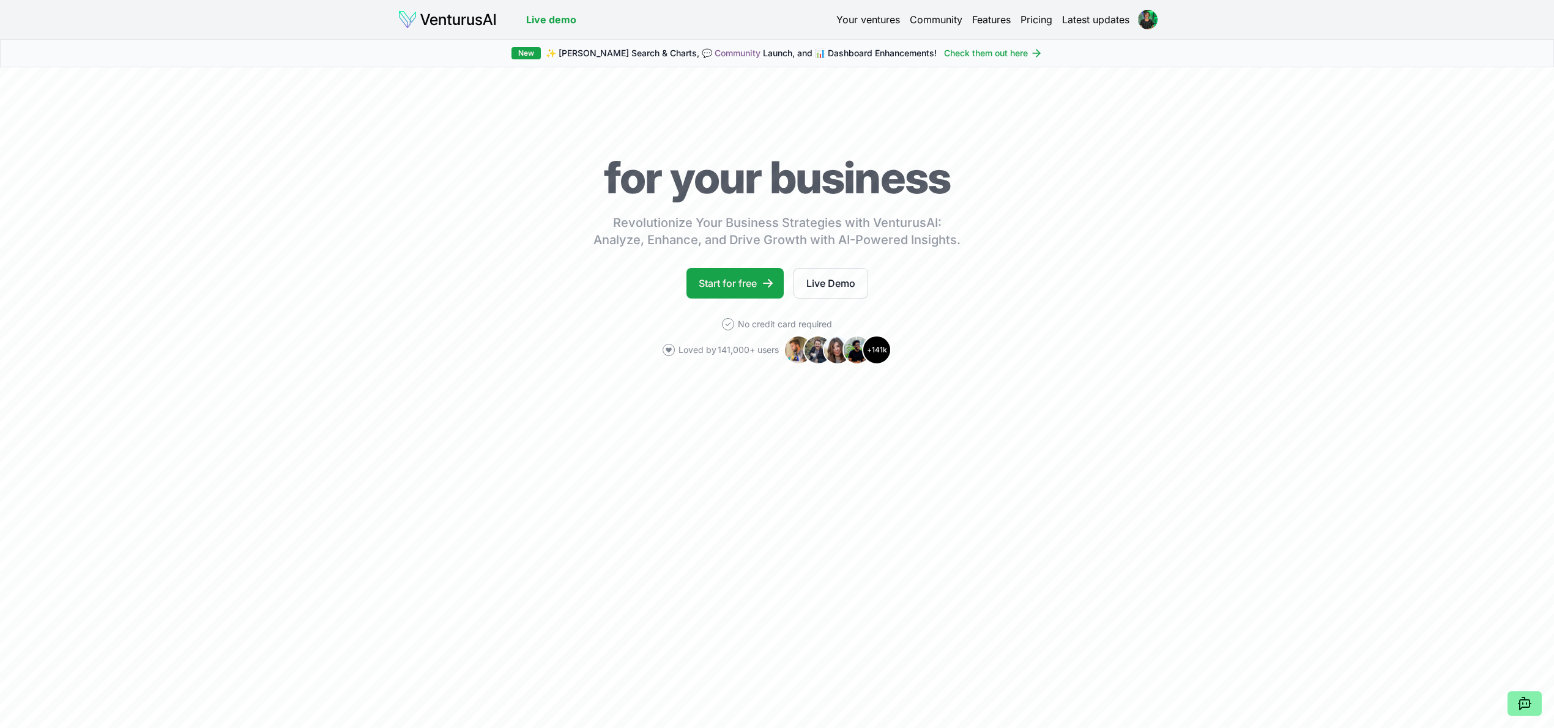 The height and width of the screenshot is (728, 1554). I want to click on img: Avatar 2, so click(818, 350).